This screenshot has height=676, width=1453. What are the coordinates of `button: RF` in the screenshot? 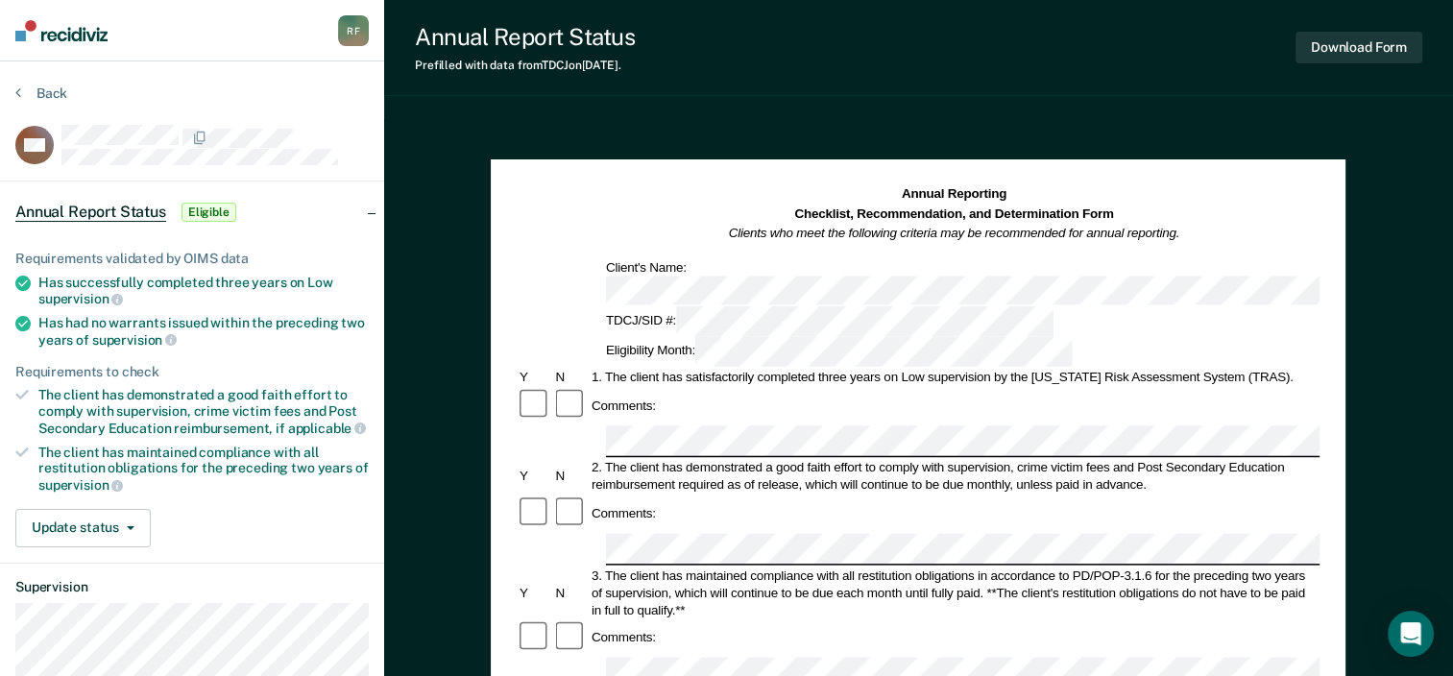 It's located at (353, 31).